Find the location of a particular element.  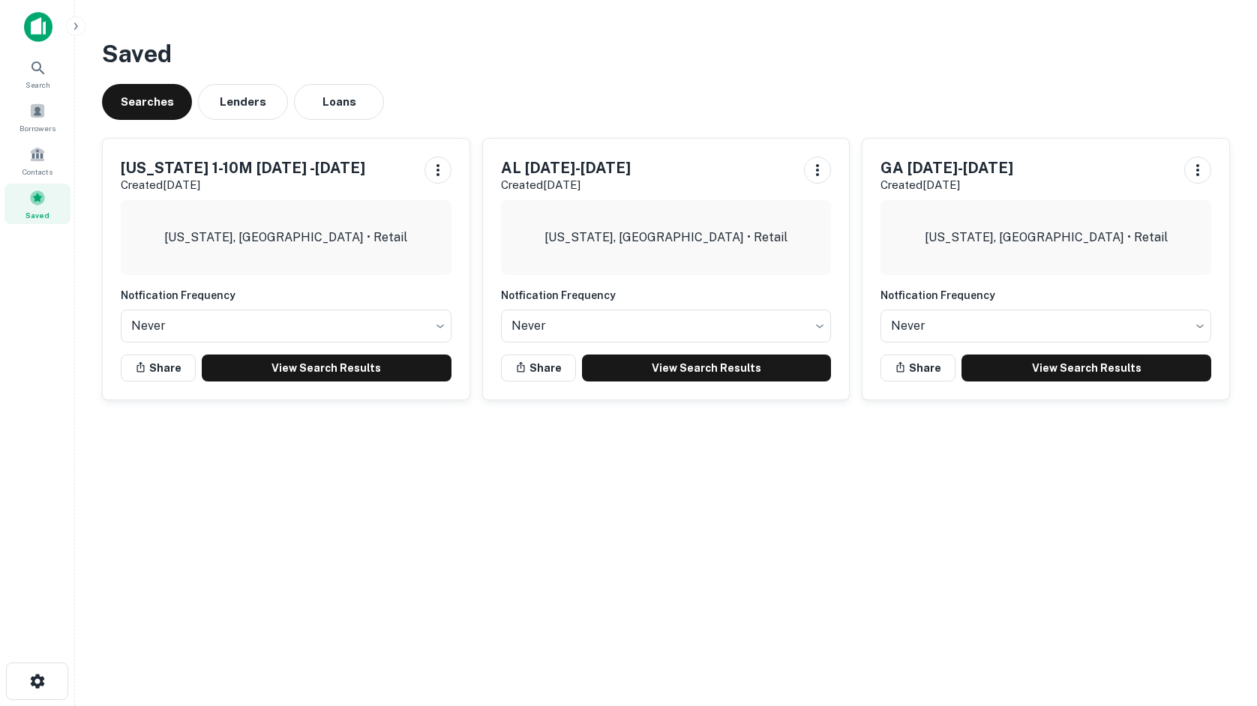

h3: Saved is located at coordinates (666, 54).